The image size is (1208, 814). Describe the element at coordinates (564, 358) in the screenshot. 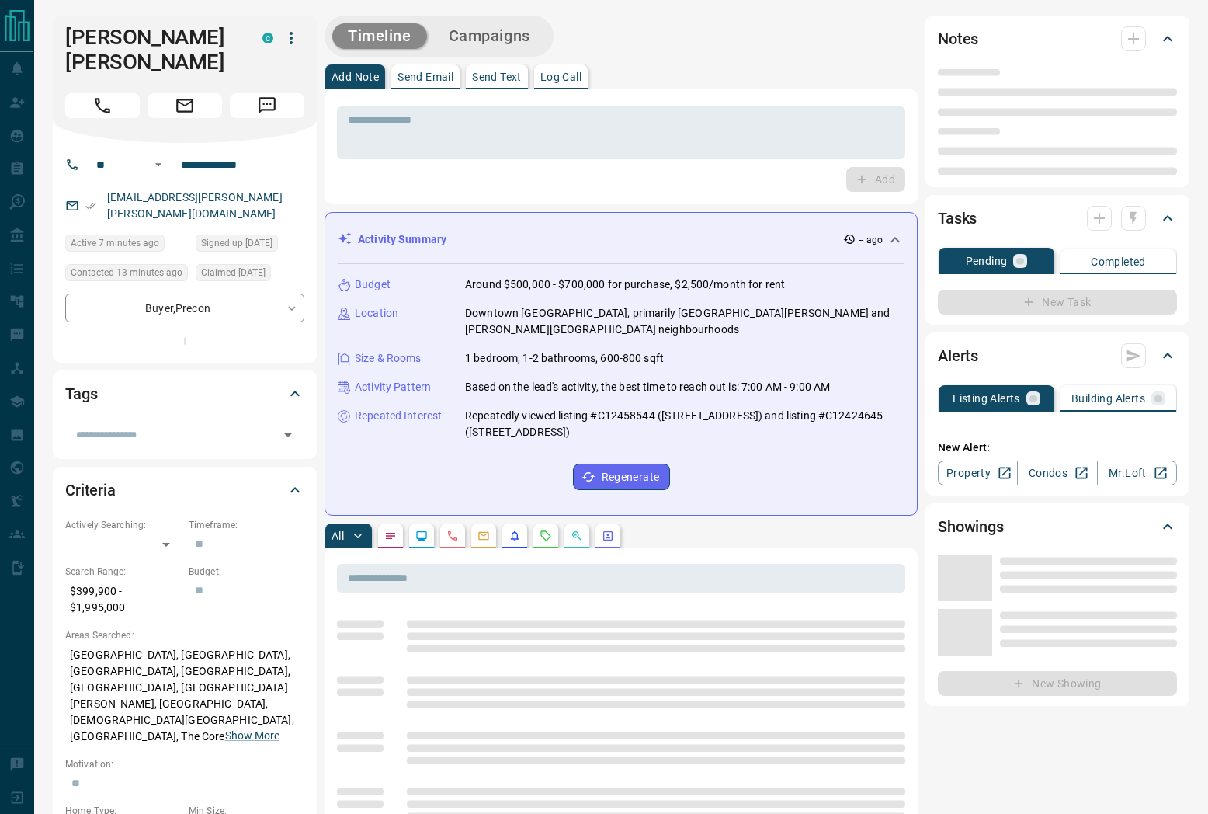

I see `p: 1 bedroom, 1-2 bathrooms, 600-800 sqft` at that location.